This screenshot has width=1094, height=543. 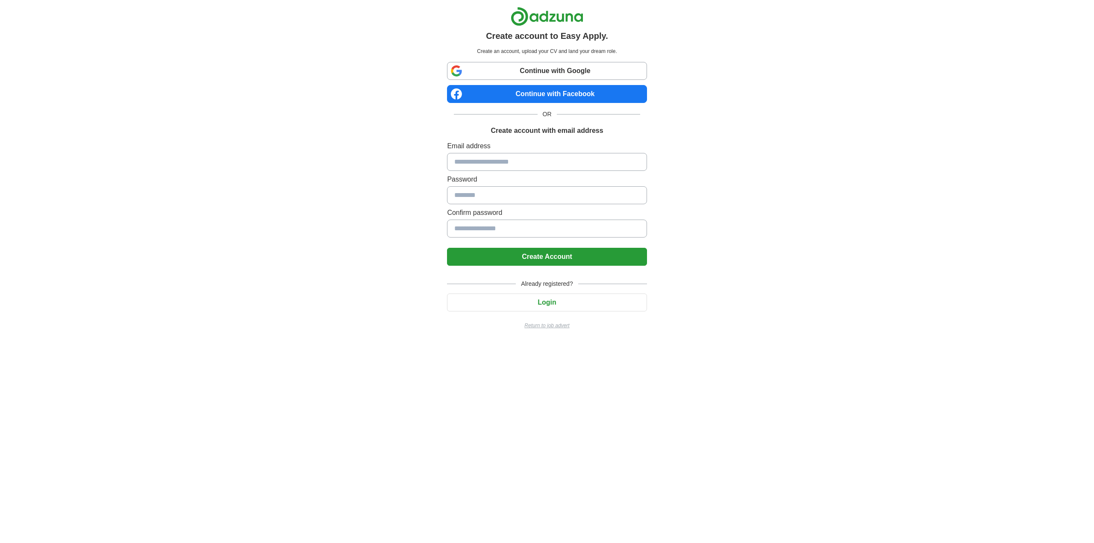 What do you see at coordinates (546, 303) in the screenshot?
I see `button: Login` at bounding box center [546, 303].